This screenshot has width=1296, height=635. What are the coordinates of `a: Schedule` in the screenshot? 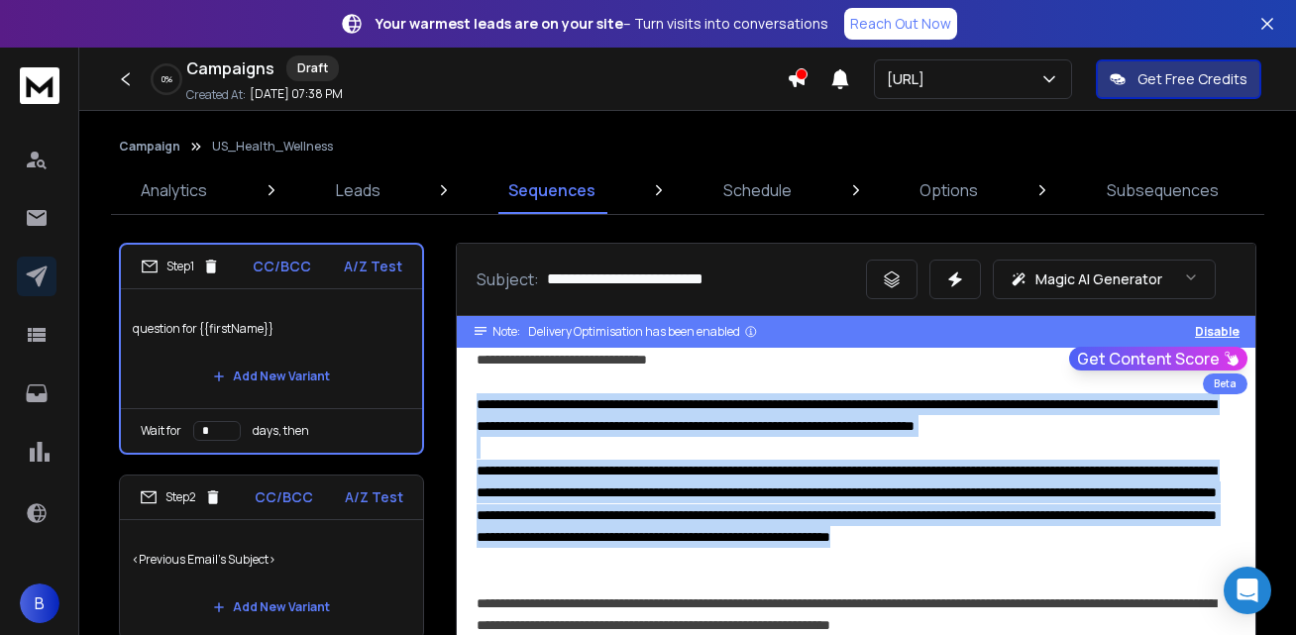 It's located at (757, 190).